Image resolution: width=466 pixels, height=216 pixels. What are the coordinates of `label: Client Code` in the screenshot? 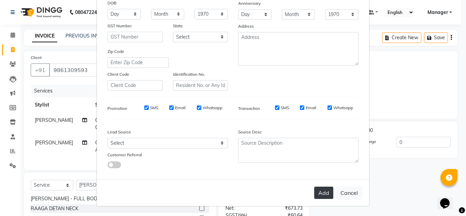 It's located at (118, 74).